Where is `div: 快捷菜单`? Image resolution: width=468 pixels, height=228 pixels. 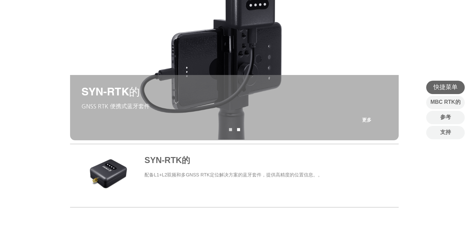
div: 快捷菜单 is located at coordinates (445, 87).